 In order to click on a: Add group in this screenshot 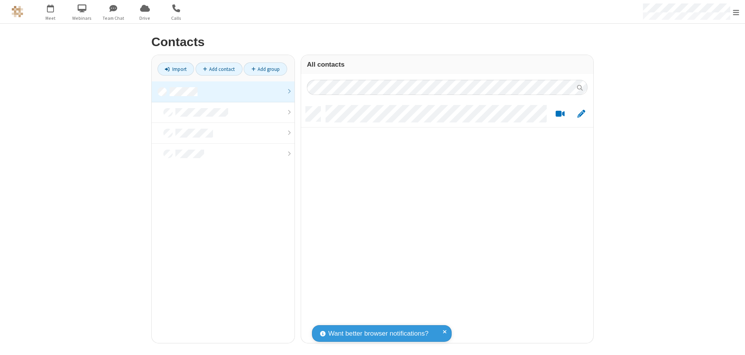, I will do `click(265, 69)`.